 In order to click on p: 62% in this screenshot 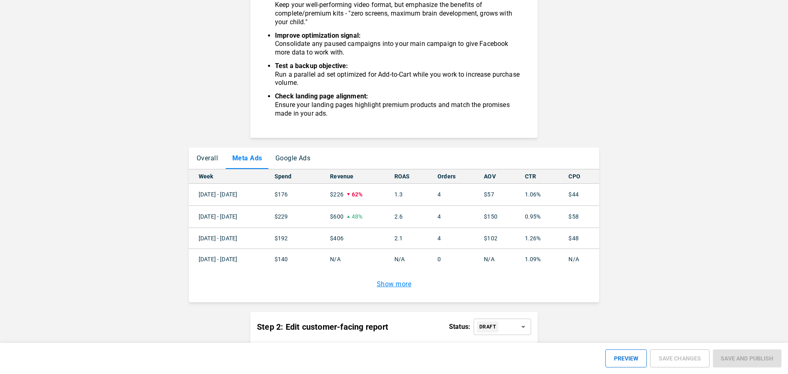, I will do `click(357, 195)`.